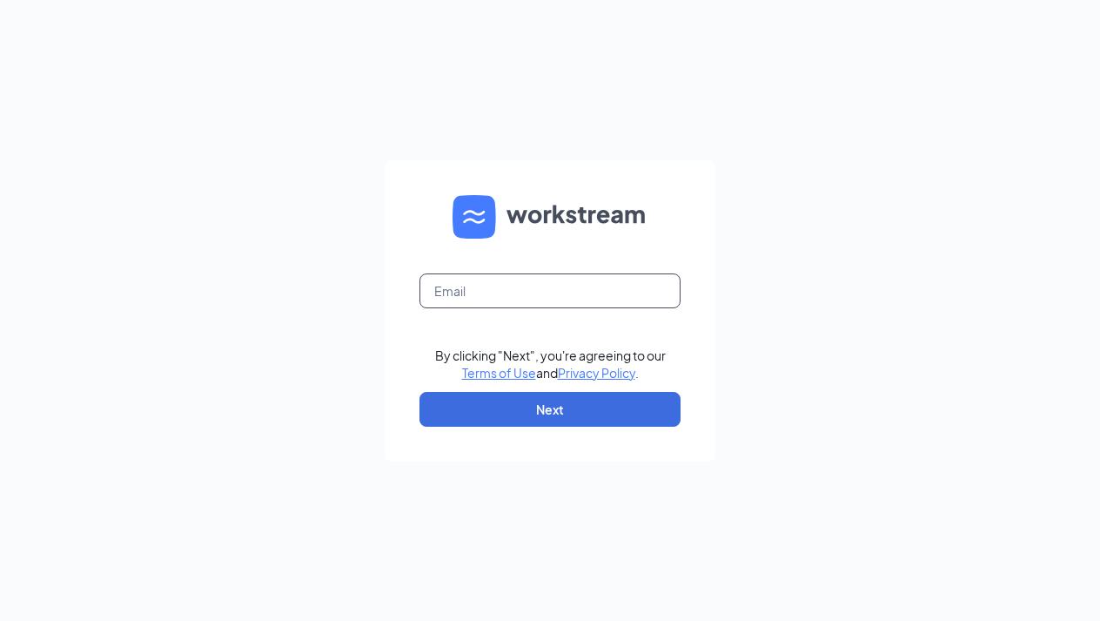 Image resolution: width=1100 pixels, height=621 pixels. What do you see at coordinates (499, 372) in the screenshot?
I see `a: Terms of Use` at bounding box center [499, 372].